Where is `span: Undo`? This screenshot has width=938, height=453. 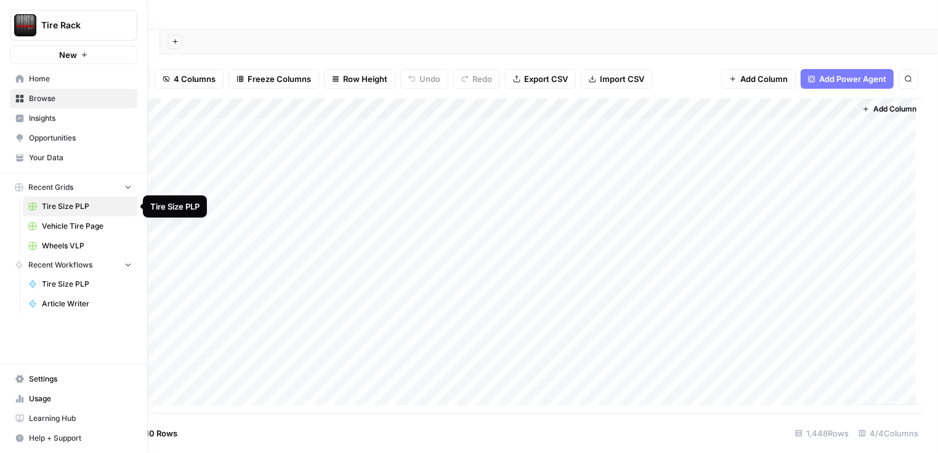
span: Undo is located at coordinates (430, 79).